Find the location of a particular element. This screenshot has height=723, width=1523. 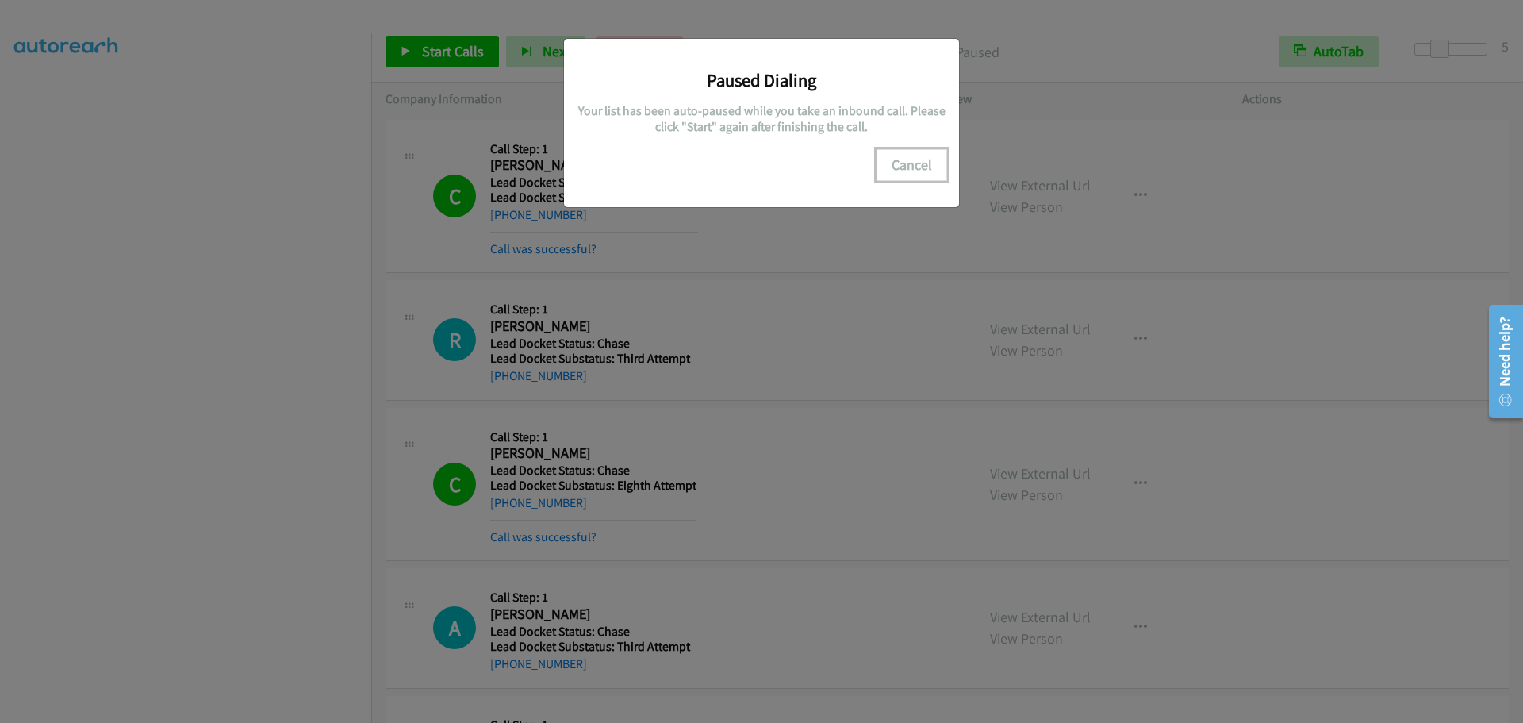

div: Need help? is located at coordinates (28, 53).